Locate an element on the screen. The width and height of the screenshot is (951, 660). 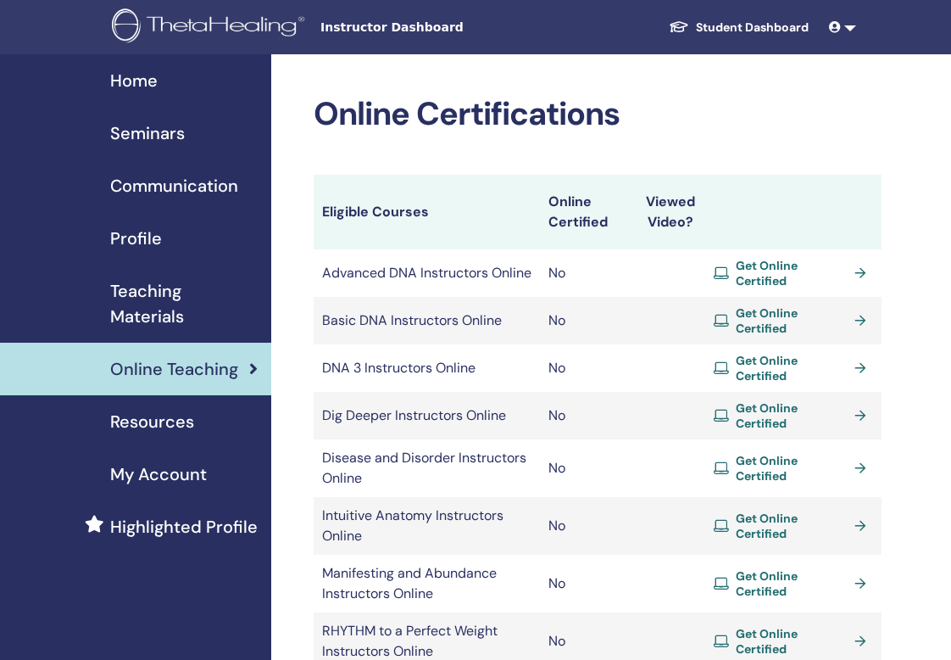
th: Online Certified is located at coordinates (583, 212).